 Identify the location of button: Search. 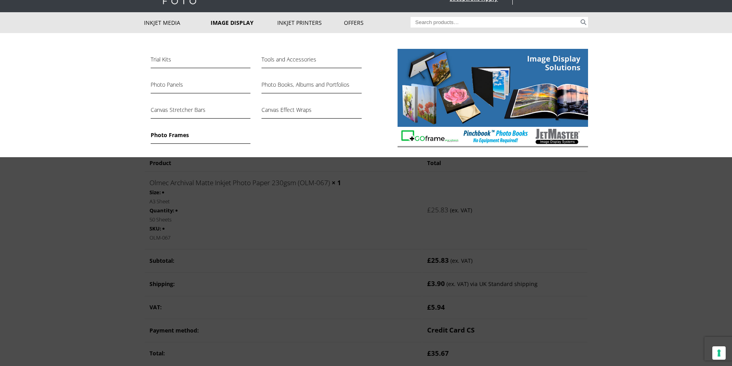
(583, 22).